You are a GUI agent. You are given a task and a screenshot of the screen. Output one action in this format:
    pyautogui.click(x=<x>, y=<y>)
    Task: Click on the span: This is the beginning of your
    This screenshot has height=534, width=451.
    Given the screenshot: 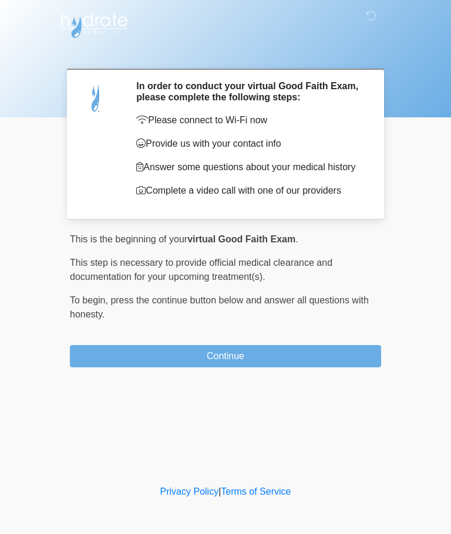 What is the action you would take?
    pyautogui.click(x=129, y=239)
    